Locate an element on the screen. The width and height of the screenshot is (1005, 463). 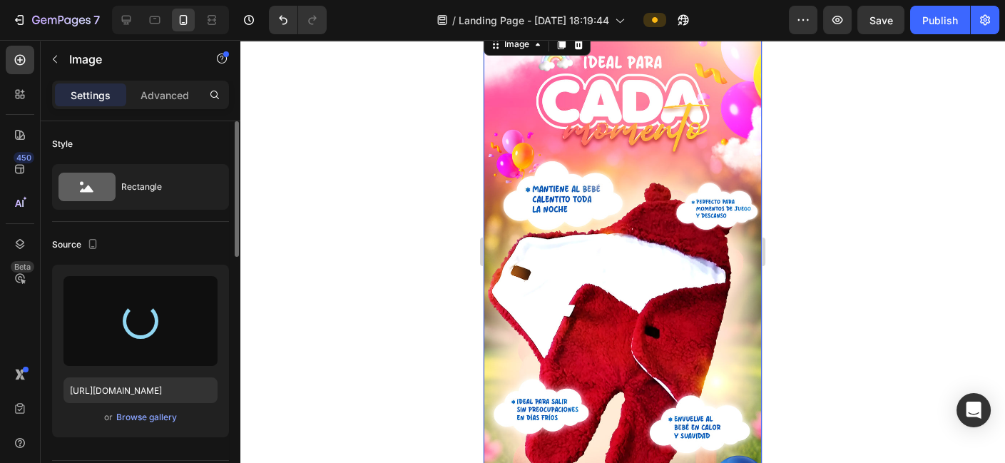
div: Browse gallery is located at coordinates (146, 417).